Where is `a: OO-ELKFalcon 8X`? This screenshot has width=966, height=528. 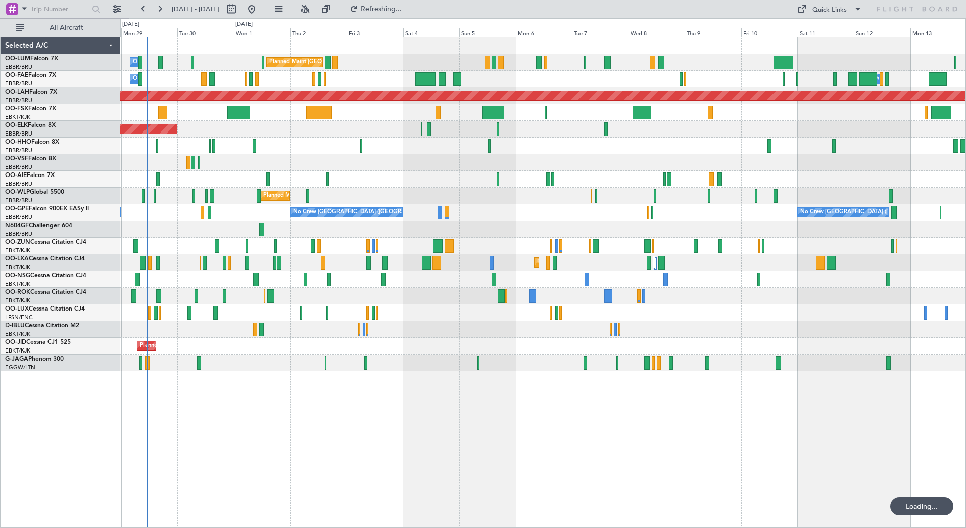
a: OO-ELKFalcon 8X is located at coordinates (30, 125).